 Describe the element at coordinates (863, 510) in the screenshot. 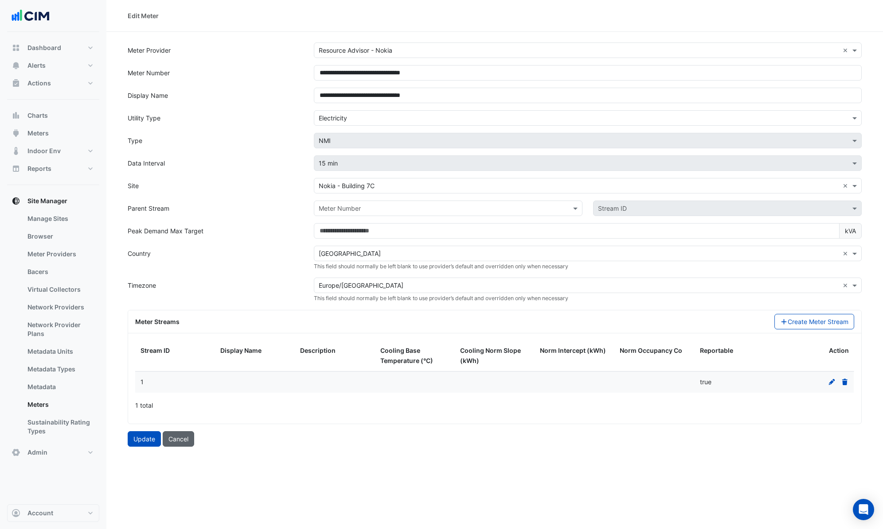

I see `div: Open Intercom Messenger` at that location.